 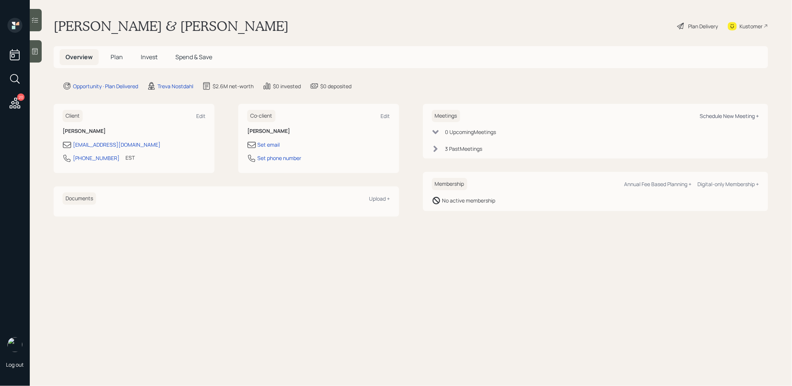 I want to click on span: Plan, so click(x=117, y=57).